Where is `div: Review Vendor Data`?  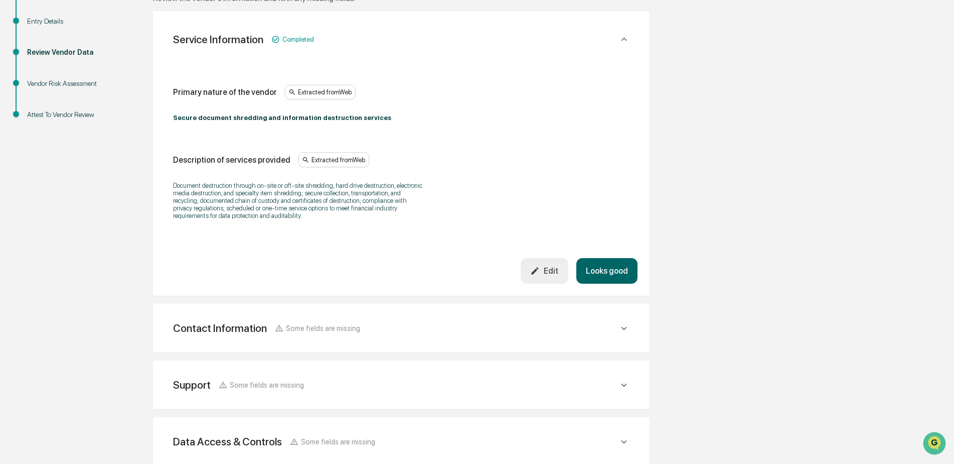
div: Review Vendor Data is located at coordinates (68, 52).